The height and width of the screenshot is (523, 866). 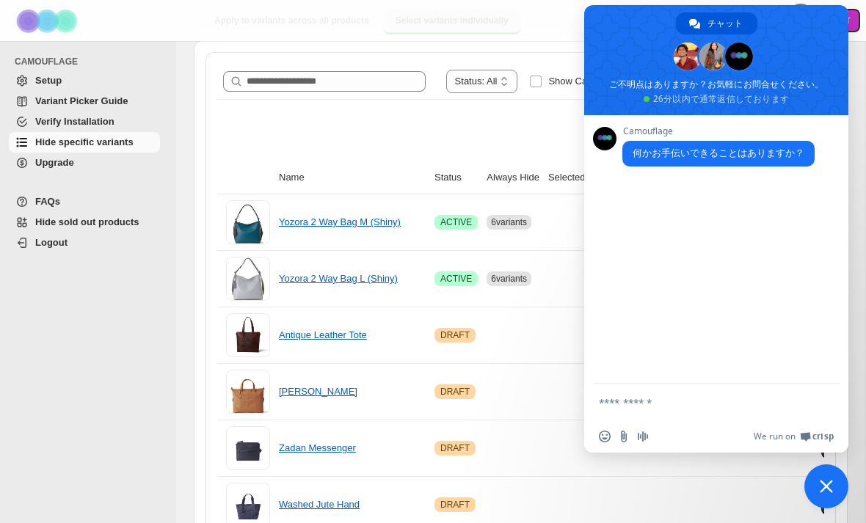 I want to click on th: Status, so click(x=456, y=178).